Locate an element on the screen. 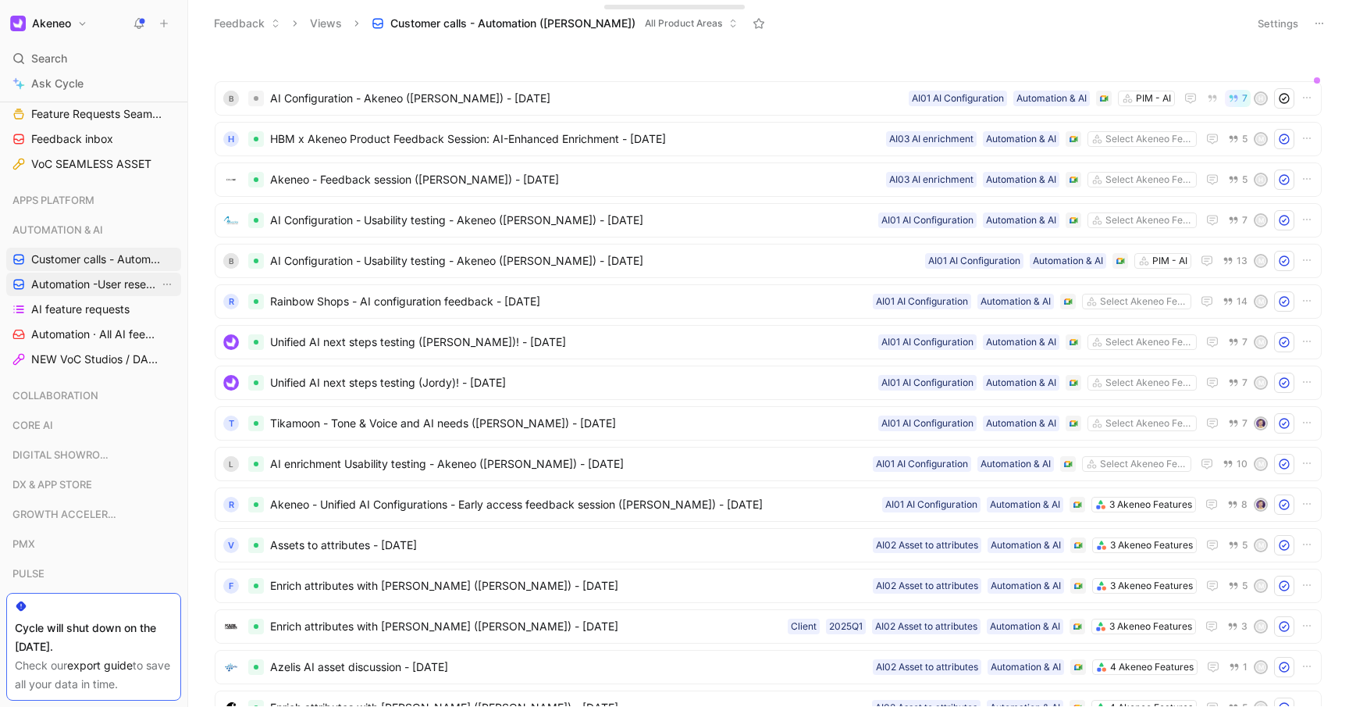  span: 14 is located at coordinates (1242, 301).